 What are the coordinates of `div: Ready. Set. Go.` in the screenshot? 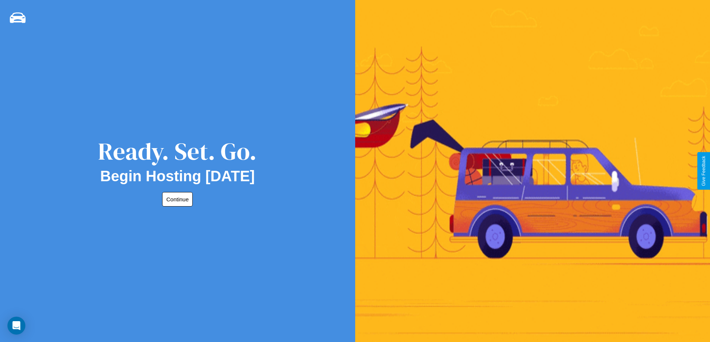 It's located at (177, 151).